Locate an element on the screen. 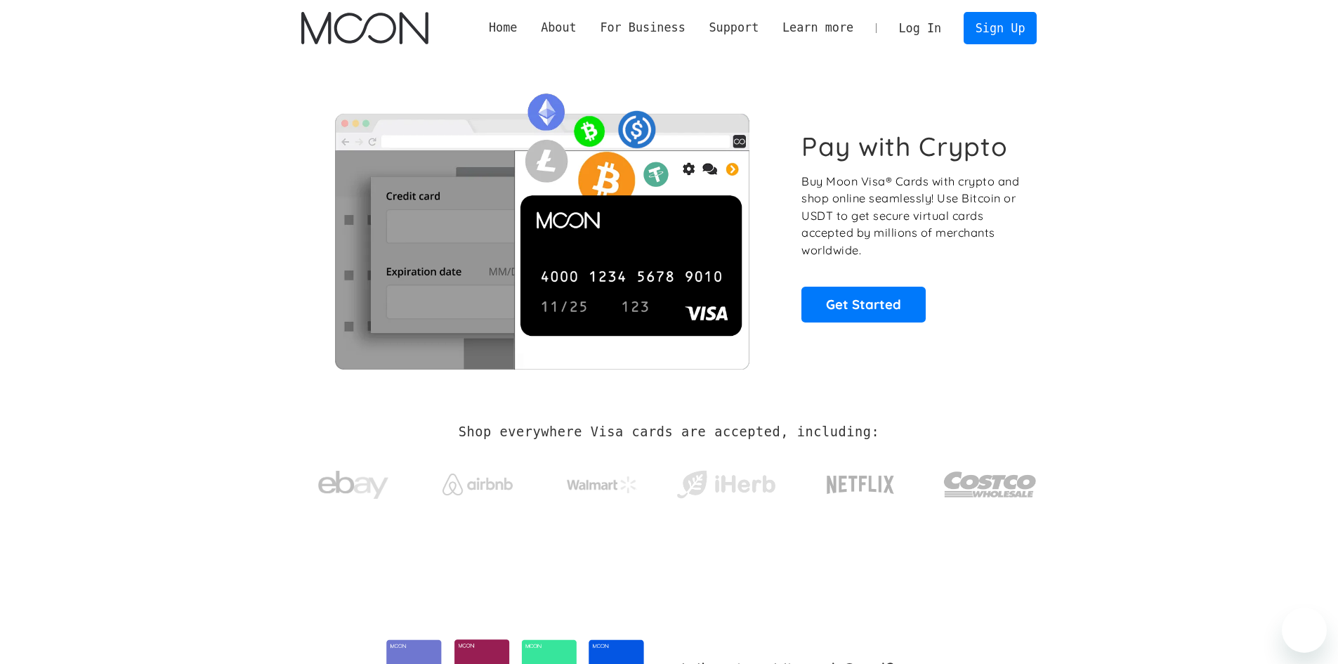 The height and width of the screenshot is (664, 1338). a: Log In is located at coordinates (920, 28).